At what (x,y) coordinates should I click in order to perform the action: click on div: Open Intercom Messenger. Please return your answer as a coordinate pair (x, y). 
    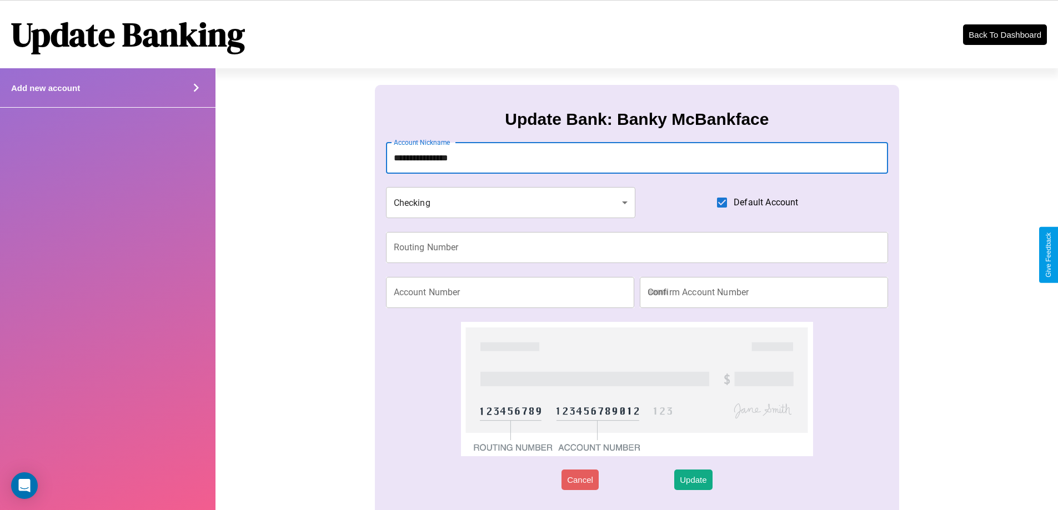
    Looking at the image, I should click on (24, 486).